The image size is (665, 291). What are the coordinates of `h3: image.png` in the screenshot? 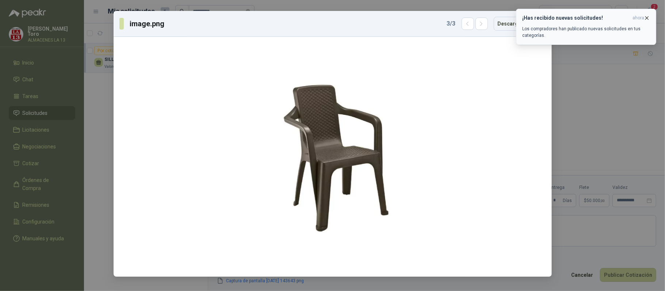 It's located at (148, 24).